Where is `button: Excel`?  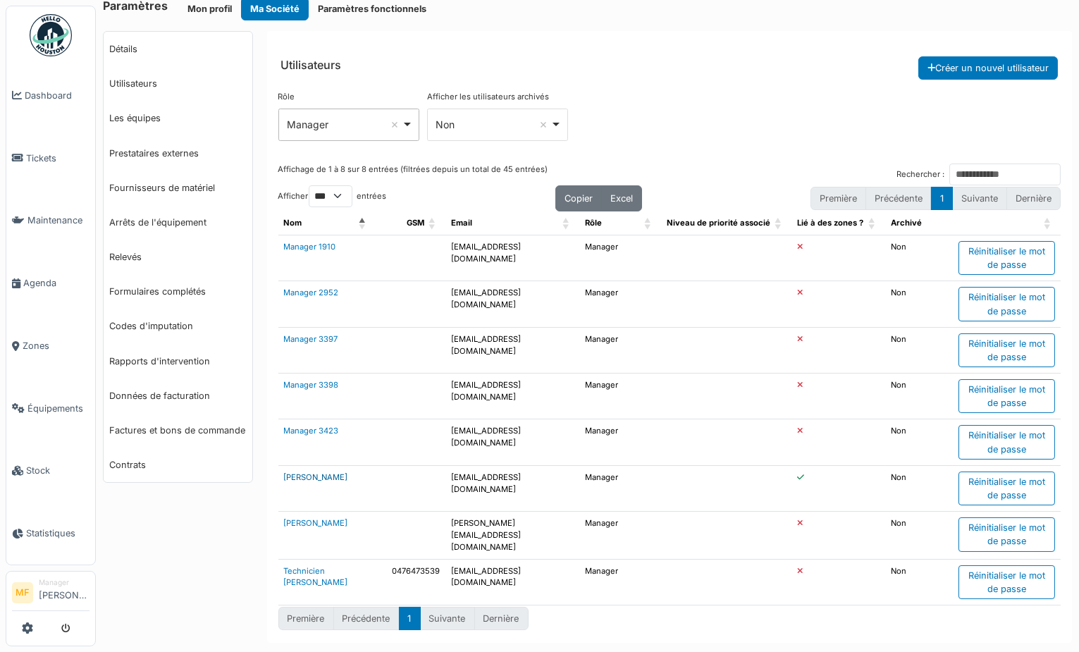
button: Excel is located at coordinates (622, 198).